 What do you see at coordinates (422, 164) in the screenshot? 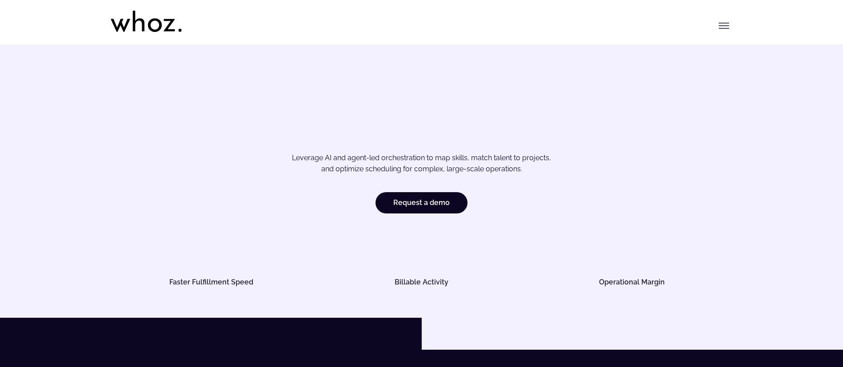
I see `p: Leverage AI and agent-led orchestration to map skills, match talent to projects, and optimize sch...` at bounding box center [422, 164].